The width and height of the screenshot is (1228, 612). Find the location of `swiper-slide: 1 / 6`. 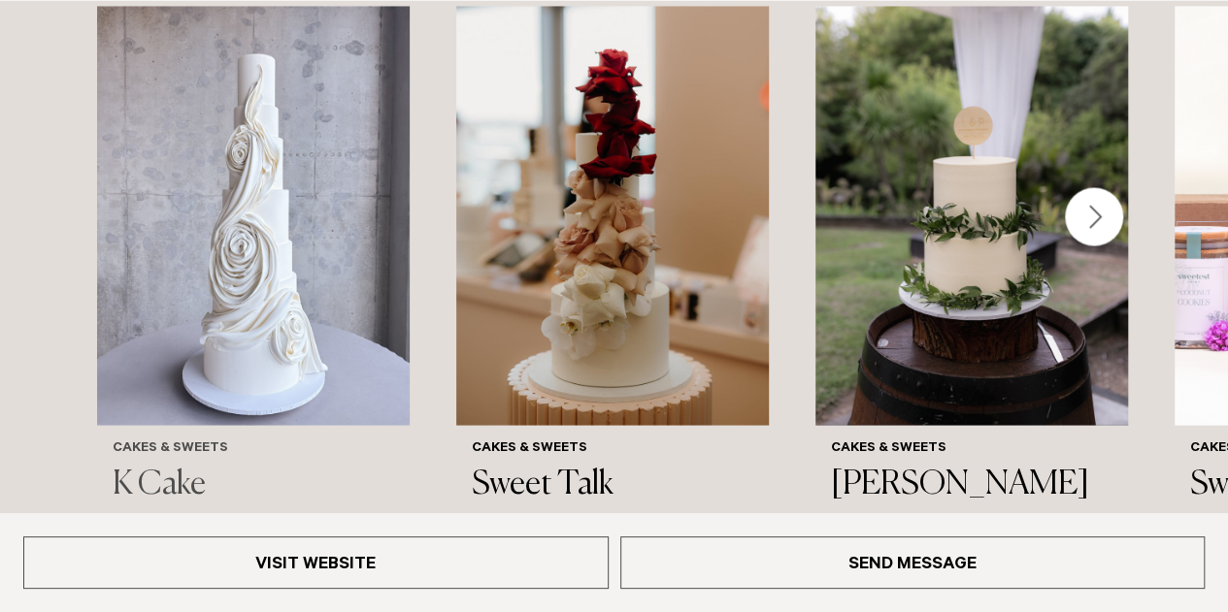

swiper-slide: 1 / 6 is located at coordinates (253, 282).